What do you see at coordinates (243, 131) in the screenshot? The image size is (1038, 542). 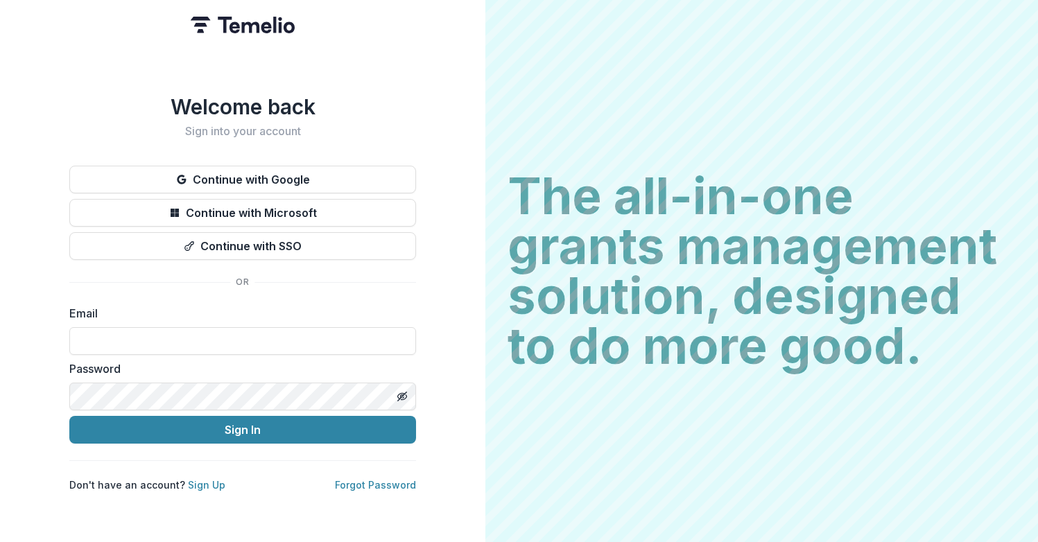 I see `h2: Sign into your account` at bounding box center [243, 131].